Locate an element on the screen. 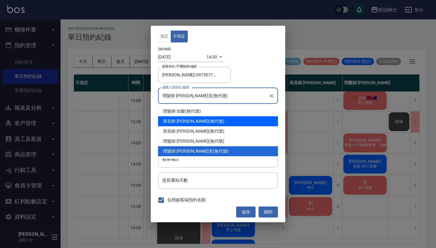  input: Choose date, selected date is 2025-10-09 is located at coordinates (182, 57).